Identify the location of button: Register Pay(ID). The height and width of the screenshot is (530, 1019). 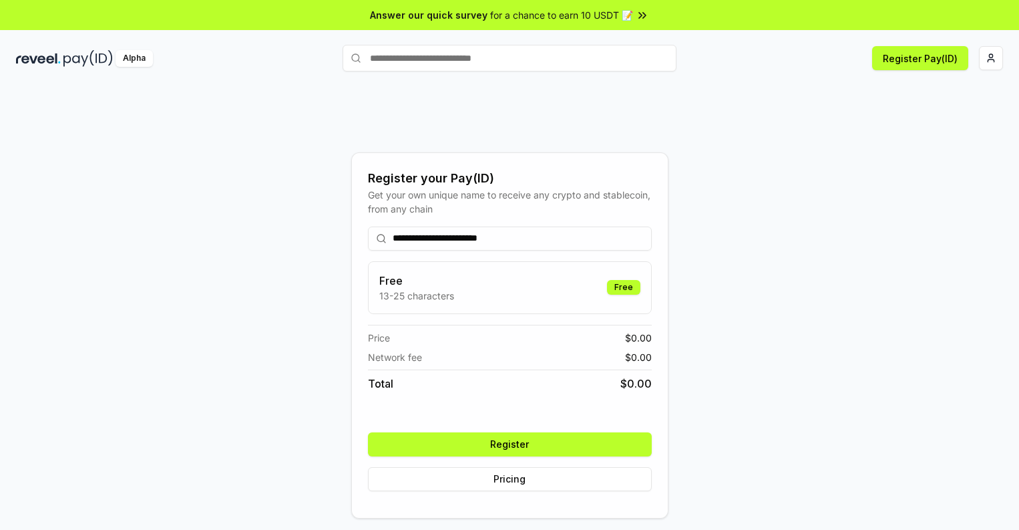
(920, 58).